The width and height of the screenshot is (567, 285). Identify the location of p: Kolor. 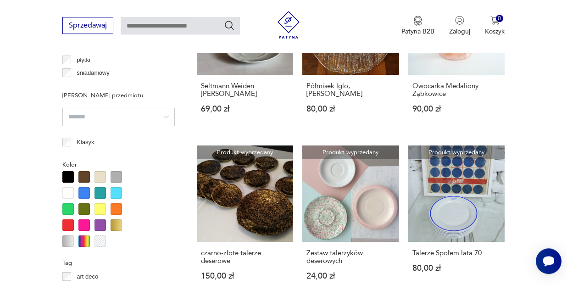
(118, 165).